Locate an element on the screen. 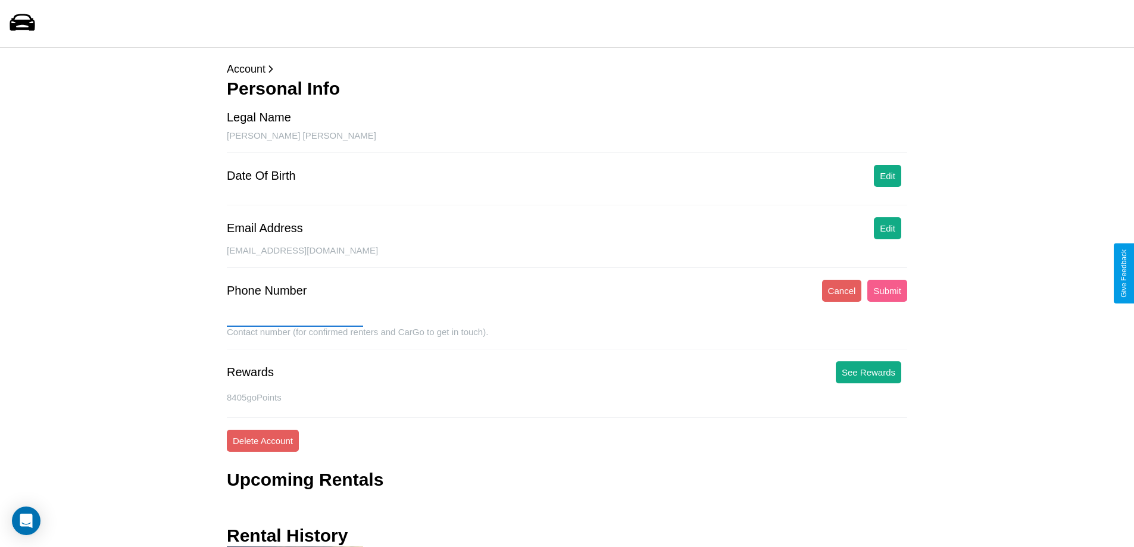 This screenshot has width=1134, height=547. div: Contact number (for confirmed renters and CarGo to get in touch). is located at coordinates (567, 338).